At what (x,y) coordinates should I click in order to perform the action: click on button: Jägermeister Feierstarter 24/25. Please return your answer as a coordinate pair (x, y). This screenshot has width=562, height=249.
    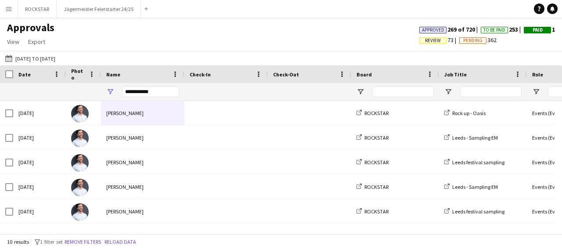
    Looking at the image, I should click on (99, 9).